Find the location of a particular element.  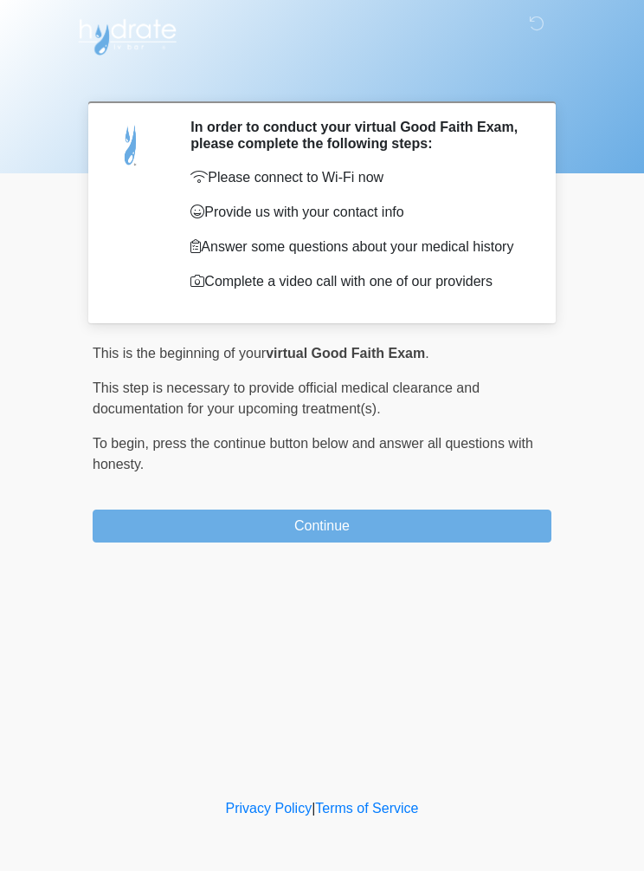

span: This is the beginning of your is located at coordinates (179, 353).